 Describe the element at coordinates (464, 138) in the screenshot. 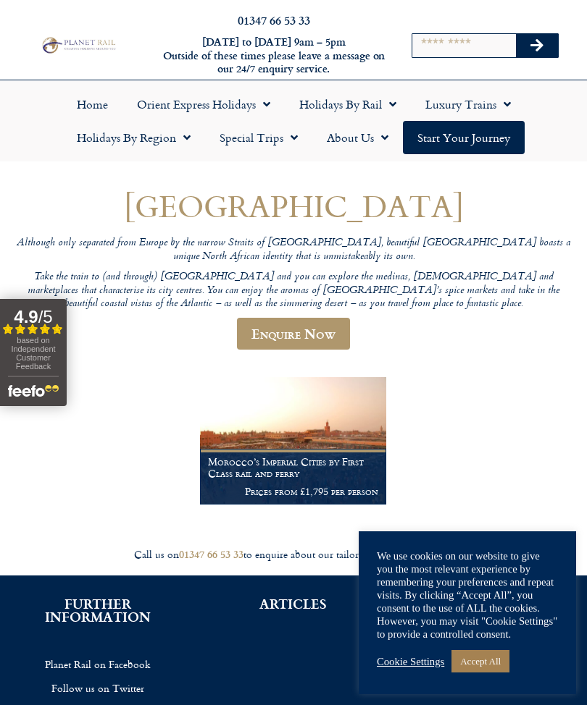

I see `a: Start your Journey` at that location.